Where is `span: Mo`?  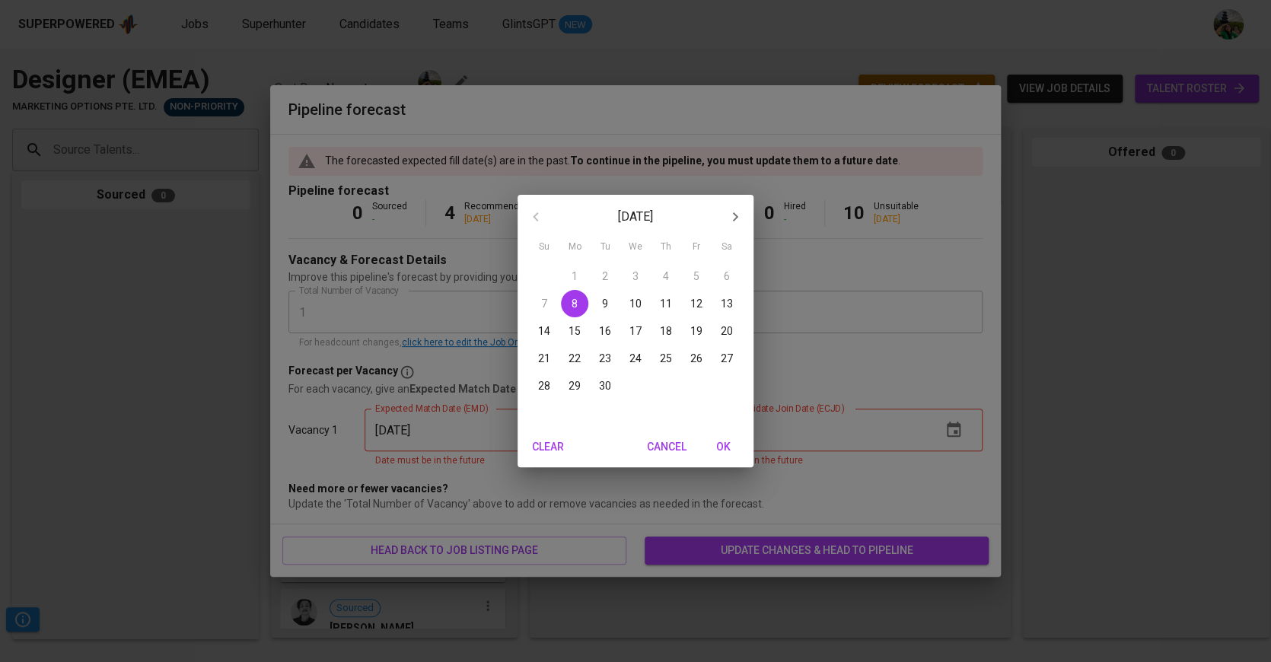
span: Mo is located at coordinates (574, 247).